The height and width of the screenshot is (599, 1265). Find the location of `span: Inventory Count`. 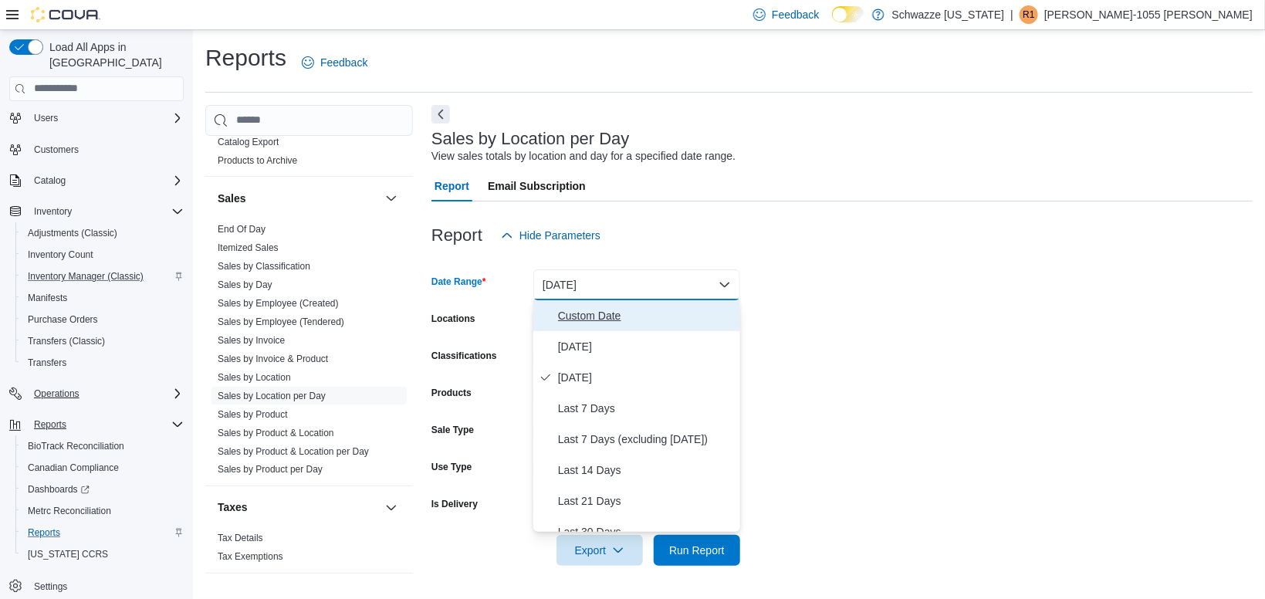

span: Inventory Count is located at coordinates (60, 255).